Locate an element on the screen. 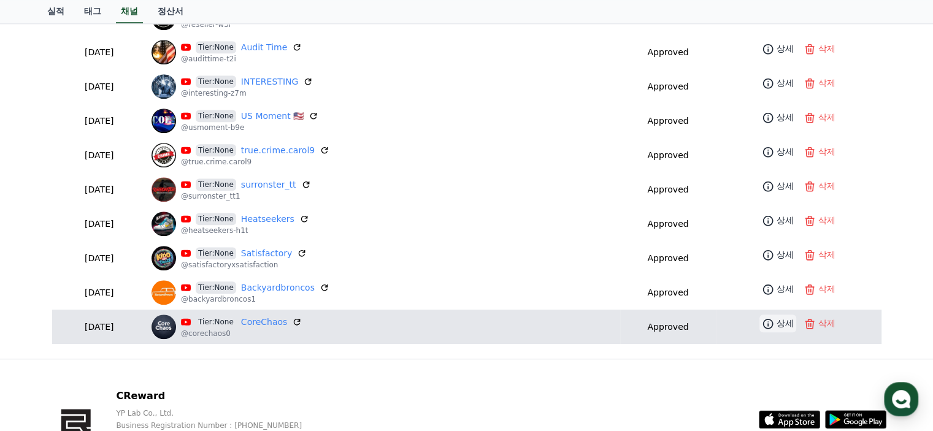  a: Settings is located at coordinates (197, 345).